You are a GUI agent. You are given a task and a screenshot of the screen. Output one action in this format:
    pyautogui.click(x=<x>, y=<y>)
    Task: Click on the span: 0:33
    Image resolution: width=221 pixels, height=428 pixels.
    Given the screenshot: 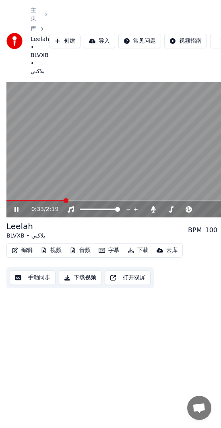 What is the action you would take?
    pyautogui.click(x=37, y=210)
    